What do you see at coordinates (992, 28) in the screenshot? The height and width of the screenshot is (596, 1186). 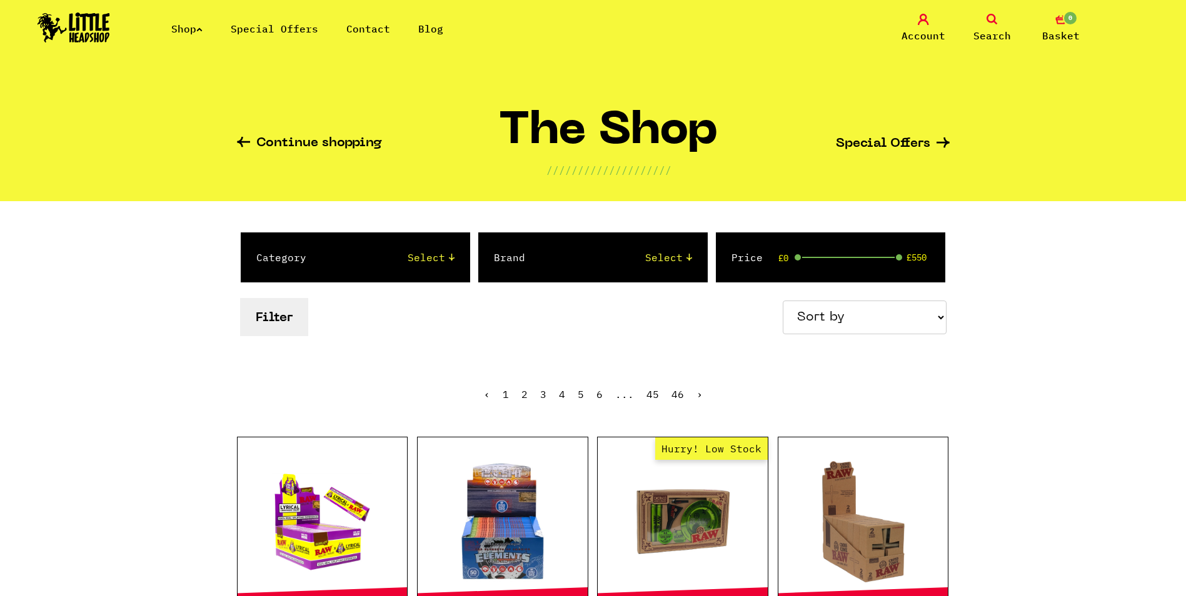 I see `a: Search` at bounding box center [992, 28].